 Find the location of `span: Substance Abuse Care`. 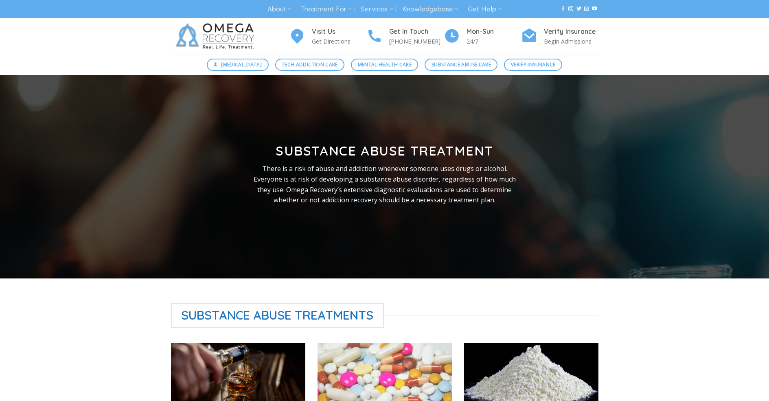

span: Substance Abuse Care is located at coordinates (461, 64).